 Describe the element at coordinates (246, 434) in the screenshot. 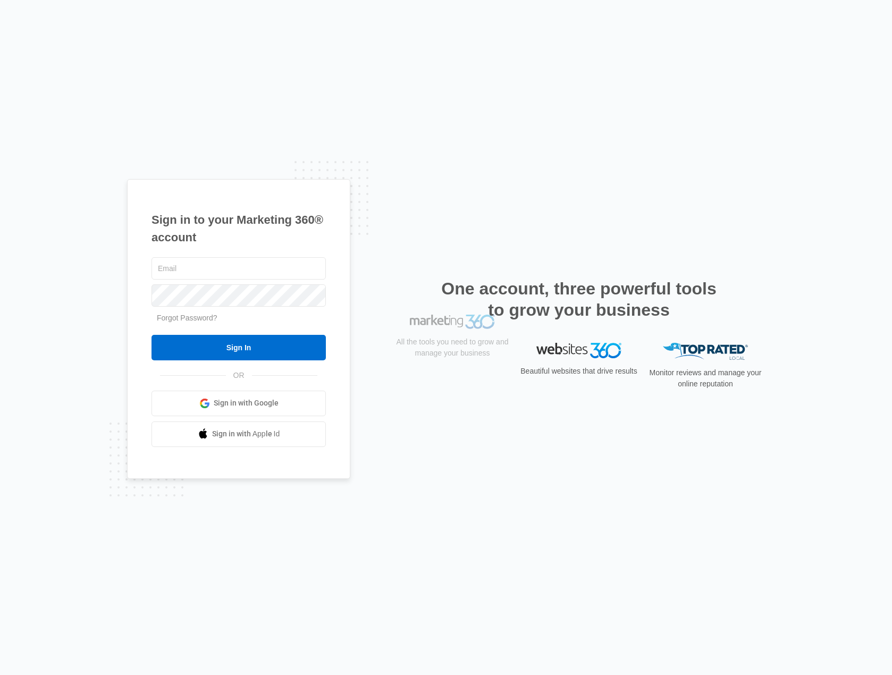

I see `span: Sign in with Apple Id` at that location.